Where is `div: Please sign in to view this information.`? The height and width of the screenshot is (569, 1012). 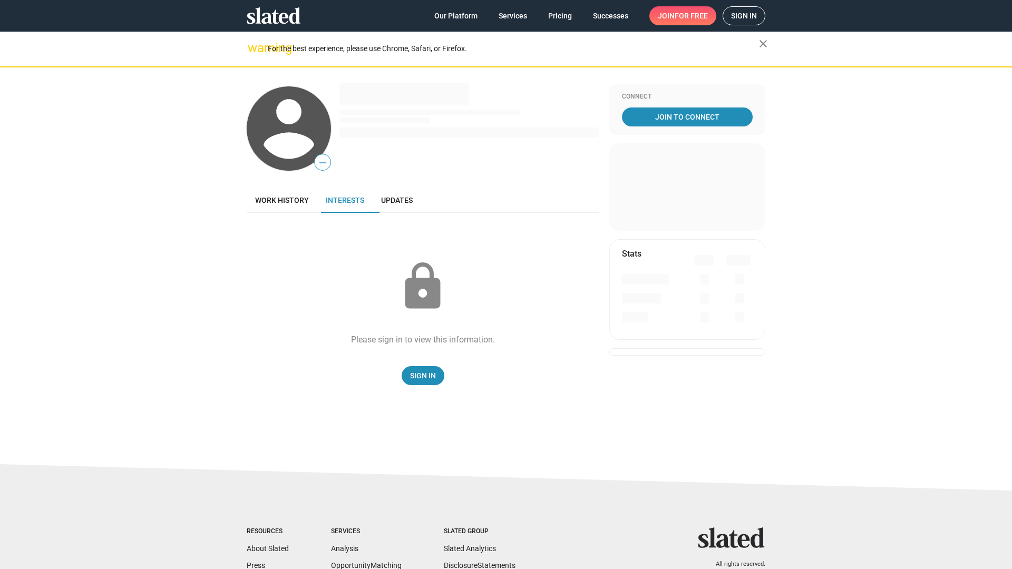 div: Please sign in to view this information. is located at coordinates (423, 340).